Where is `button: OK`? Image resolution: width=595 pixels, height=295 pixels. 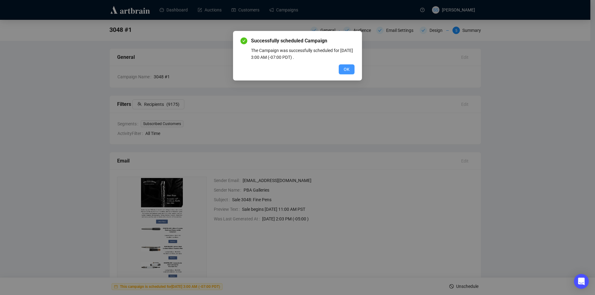
button: OK is located at coordinates (347, 69).